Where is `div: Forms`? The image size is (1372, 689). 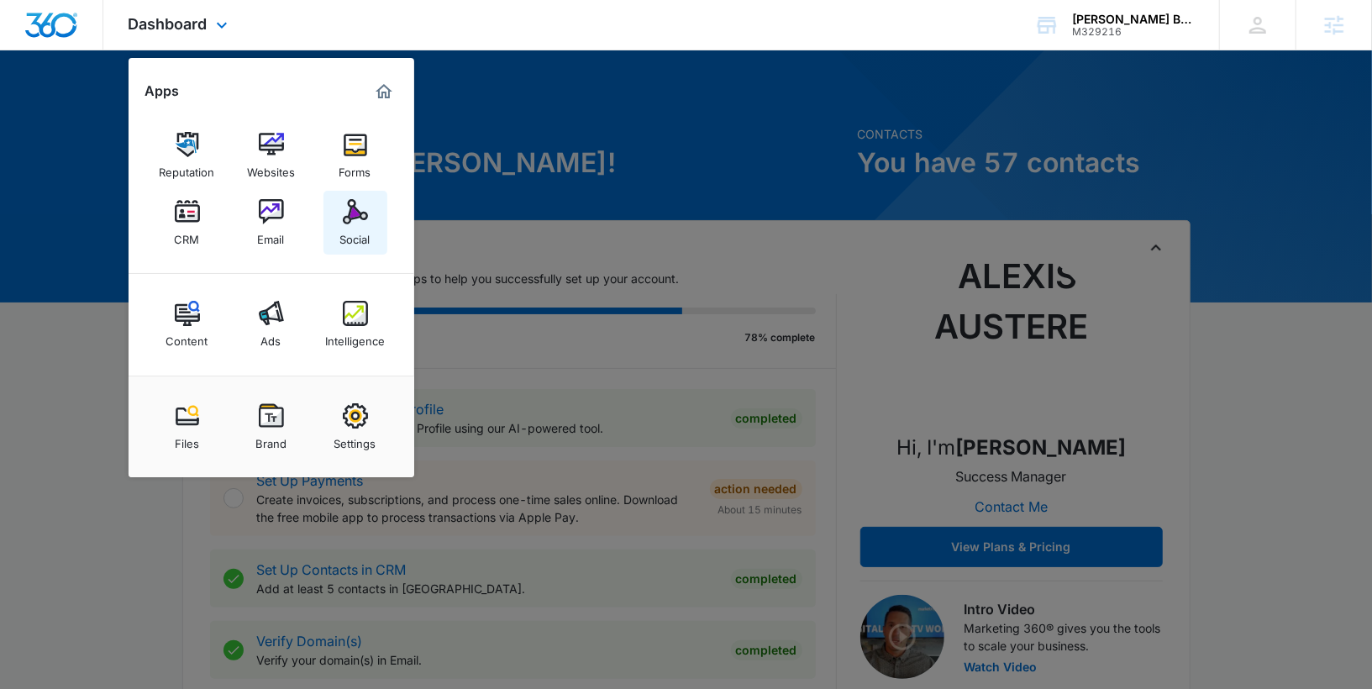 div: Forms is located at coordinates (355, 168).